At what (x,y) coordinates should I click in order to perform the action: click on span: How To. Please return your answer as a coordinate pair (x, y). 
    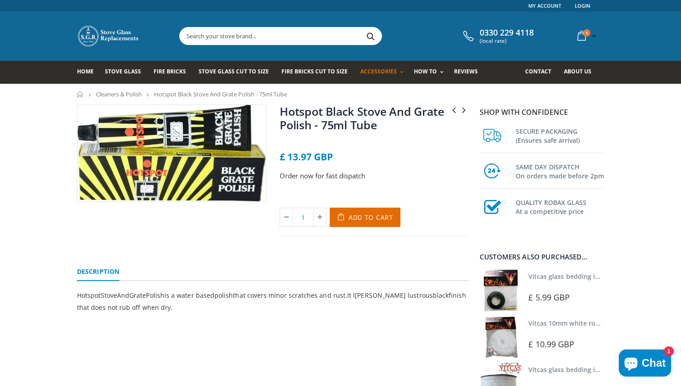
    Looking at the image, I should click on (425, 71).